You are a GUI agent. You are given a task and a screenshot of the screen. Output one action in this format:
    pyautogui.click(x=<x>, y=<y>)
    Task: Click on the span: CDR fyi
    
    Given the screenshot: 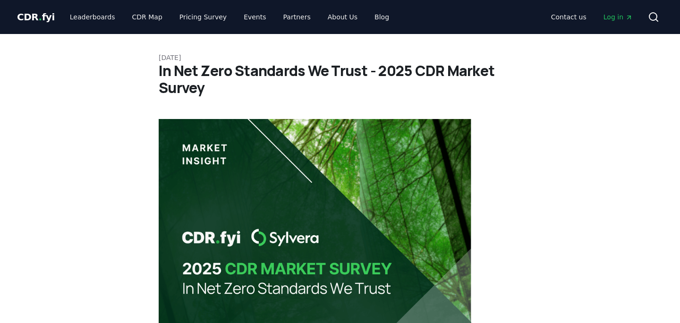 What is the action you would take?
    pyautogui.click(x=36, y=17)
    